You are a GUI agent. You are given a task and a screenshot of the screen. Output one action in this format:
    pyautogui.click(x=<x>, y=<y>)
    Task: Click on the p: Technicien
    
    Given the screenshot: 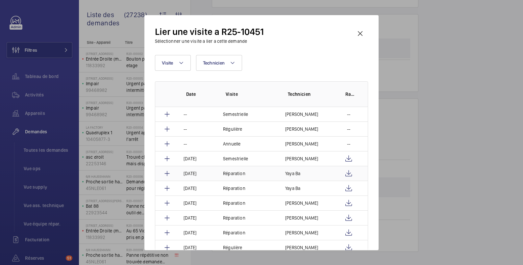 What is the action you would take?
    pyautogui.click(x=311, y=94)
    